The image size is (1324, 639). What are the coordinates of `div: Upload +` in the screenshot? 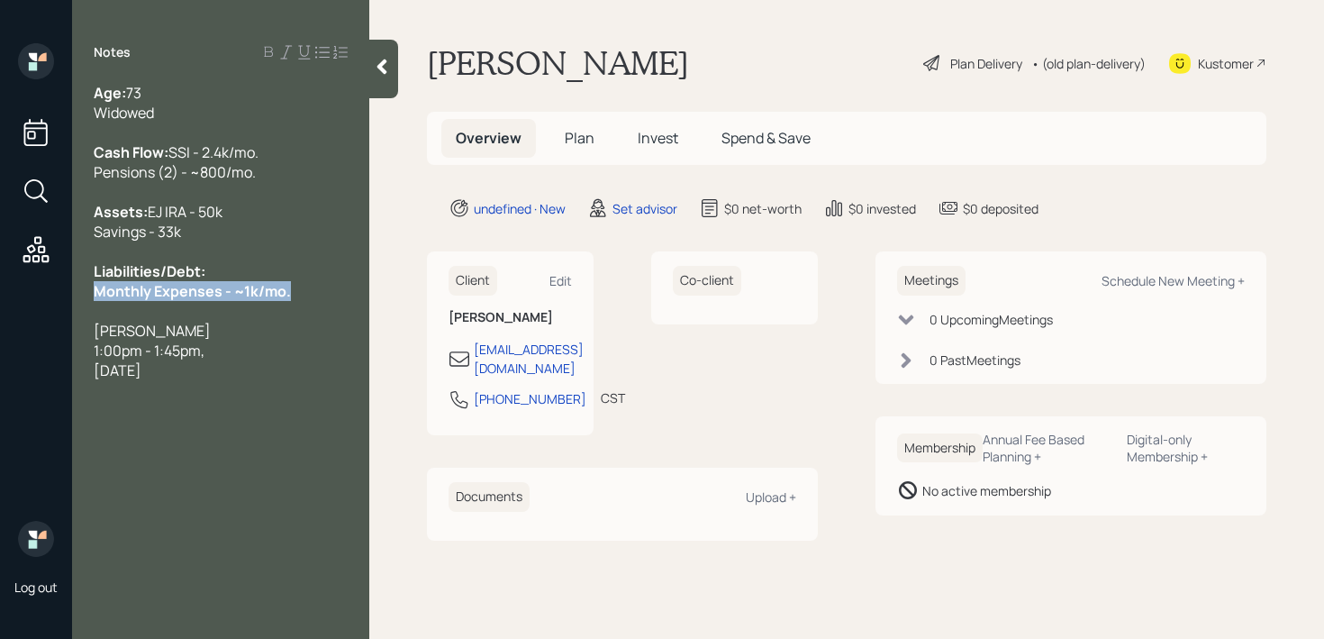 It's located at (771, 496).